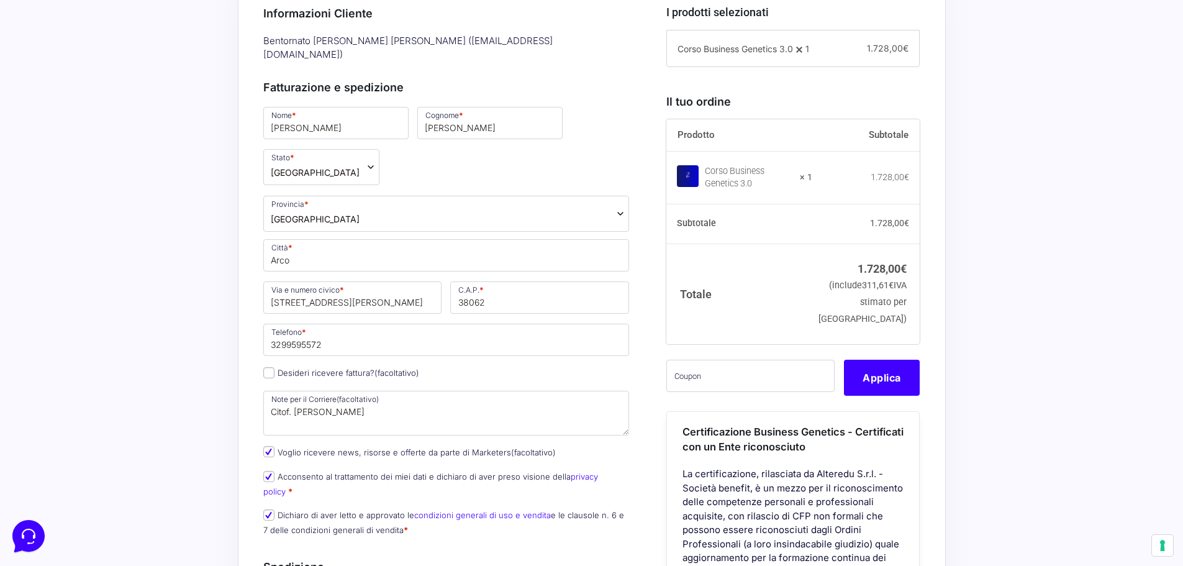  What do you see at coordinates (490, 123) in the screenshot?
I see `input: Cognome *` at bounding box center [490, 123].